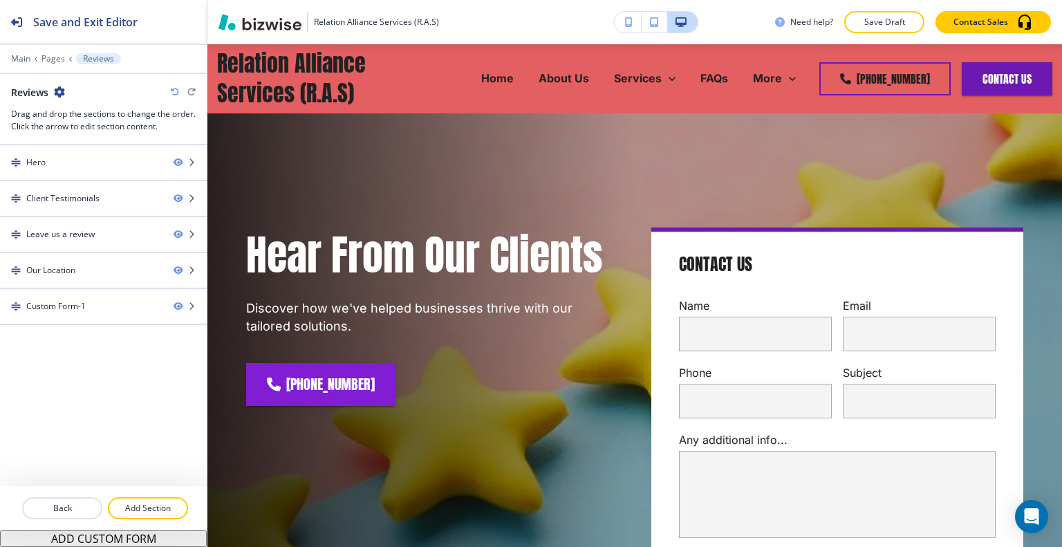 Image resolution: width=1062 pixels, height=547 pixels. Describe the element at coordinates (50, 270) in the screenshot. I see `div: Our Location` at that location.